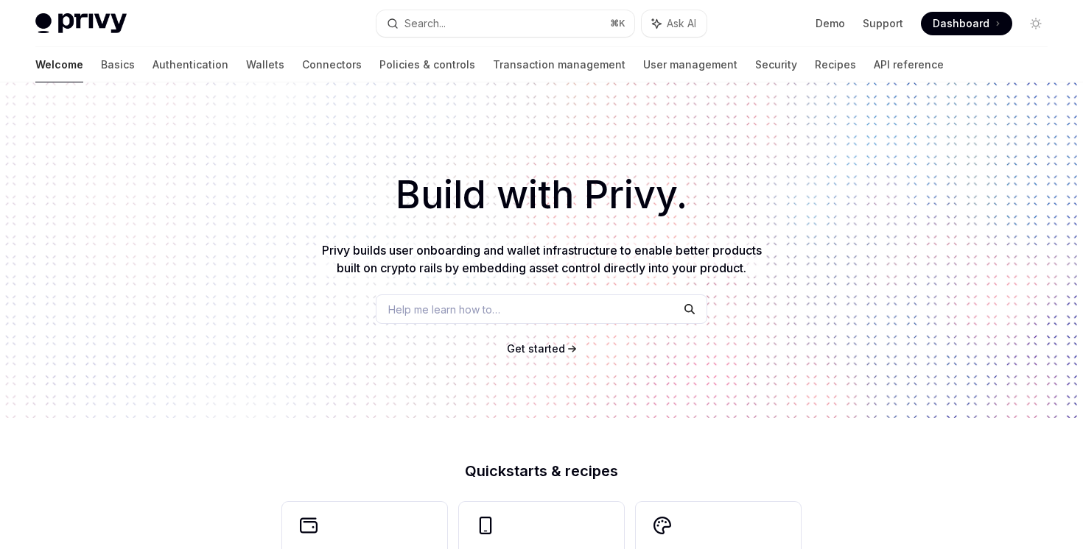 This screenshot has width=1083, height=549. Describe the element at coordinates (960, 24) in the screenshot. I see `span: Dashboard` at that location.